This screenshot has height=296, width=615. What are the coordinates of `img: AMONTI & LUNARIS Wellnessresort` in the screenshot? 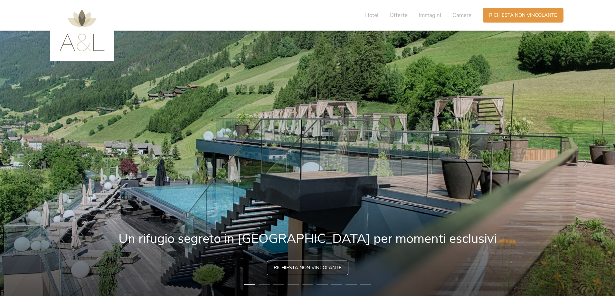 It's located at (82, 30).